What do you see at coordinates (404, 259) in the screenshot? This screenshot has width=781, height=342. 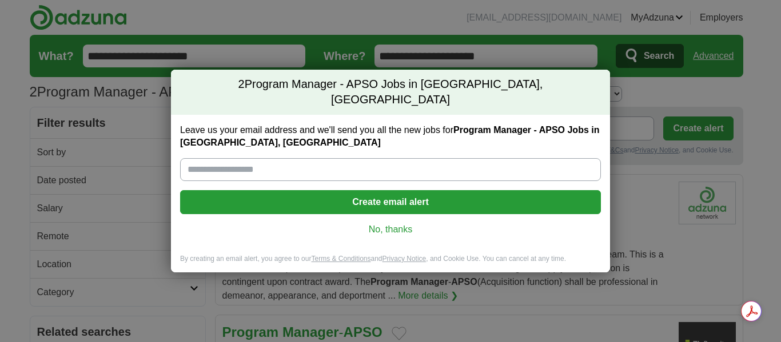 I see `a: Privacy Notice` at bounding box center [404, 259].